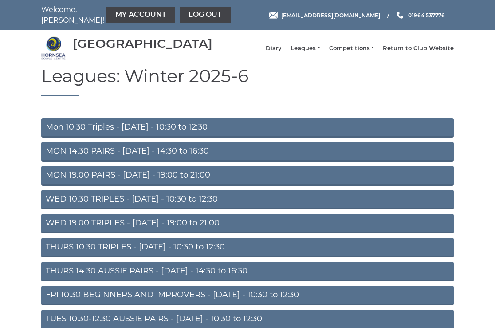 This screenshot has height=328, width=495. What do you see at coordinates (400, 15) in the screenshot?
I see `img: Phone us` at bounding box center [400, 15].